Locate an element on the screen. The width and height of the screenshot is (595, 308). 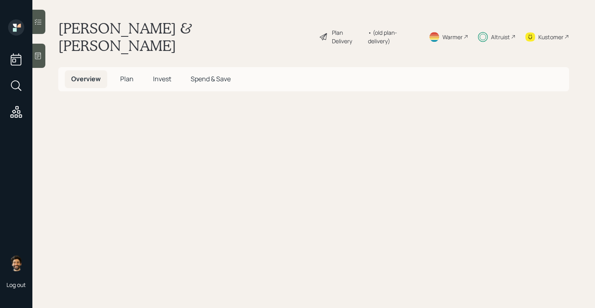
div: Kustomer is located at coordinates (551, 37).